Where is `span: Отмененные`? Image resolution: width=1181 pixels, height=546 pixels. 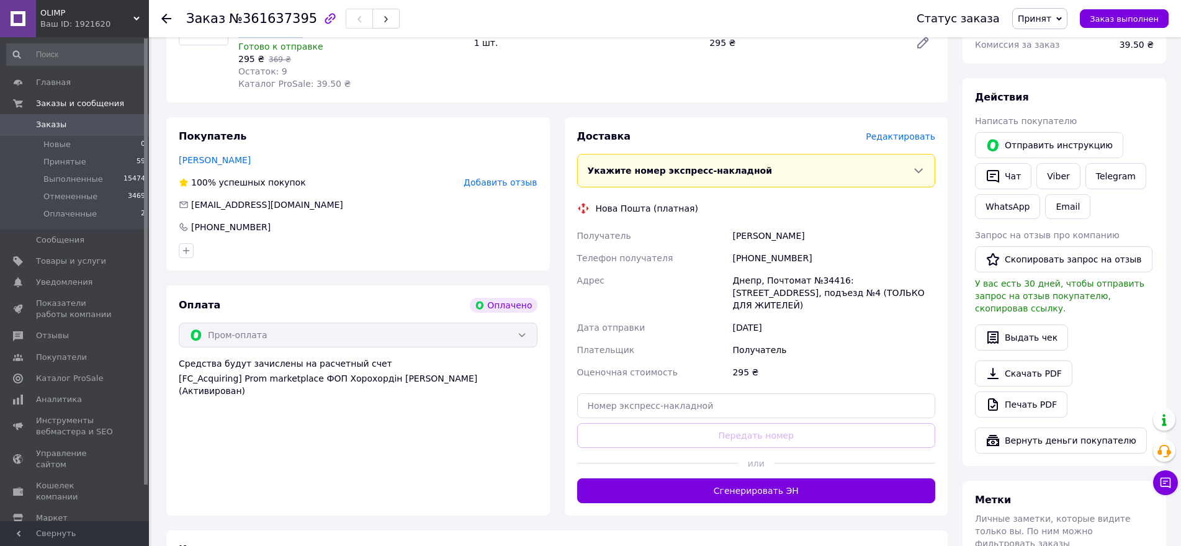 span: Отмененные is located at coordinates (70, 197).